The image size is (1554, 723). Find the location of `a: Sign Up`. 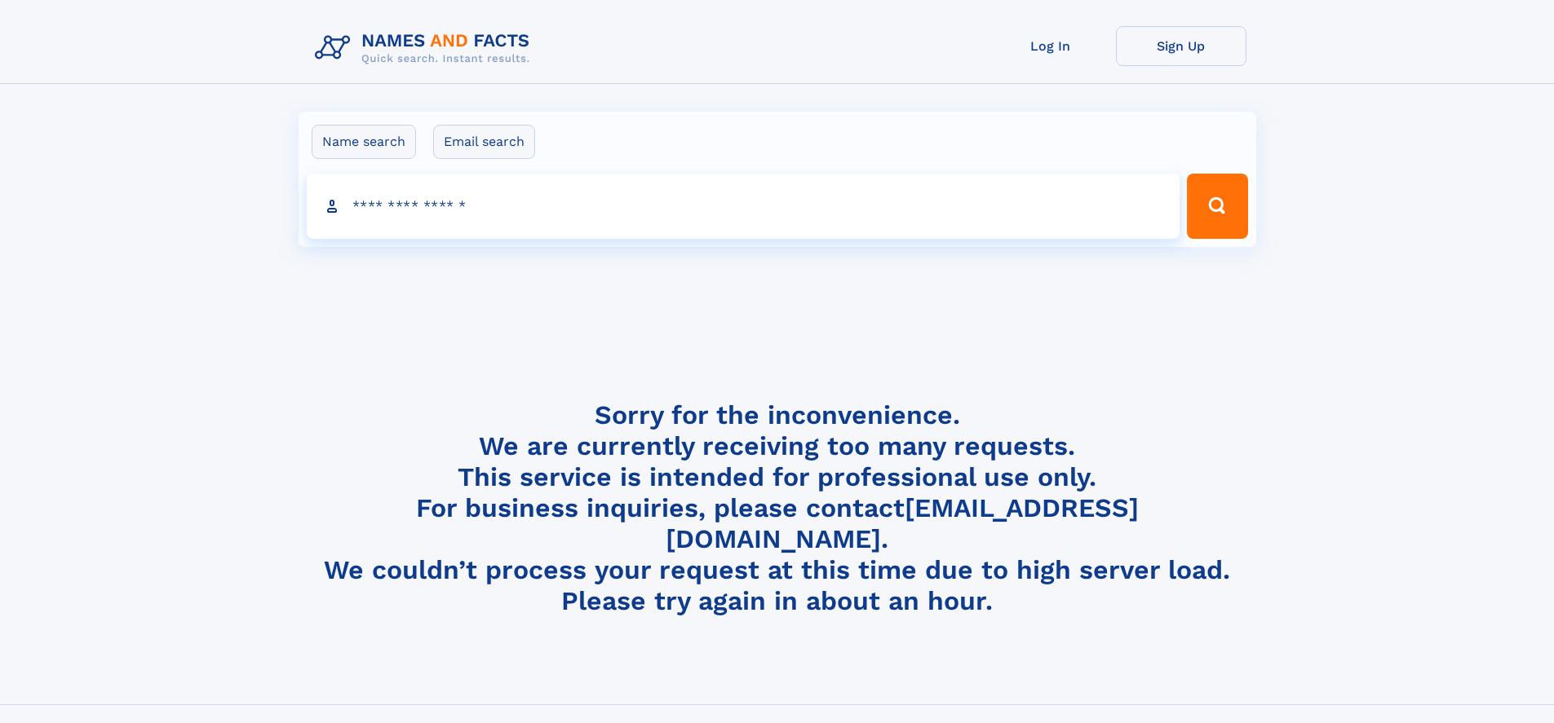

a: Sign Up is located at coordinates (1181, 46).